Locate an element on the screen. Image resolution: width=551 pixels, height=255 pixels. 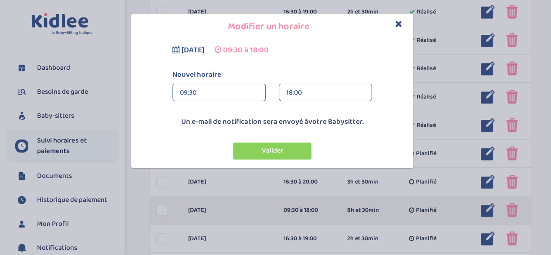
span: 09:30 à 18:00 is located at coordinates (246, 50).